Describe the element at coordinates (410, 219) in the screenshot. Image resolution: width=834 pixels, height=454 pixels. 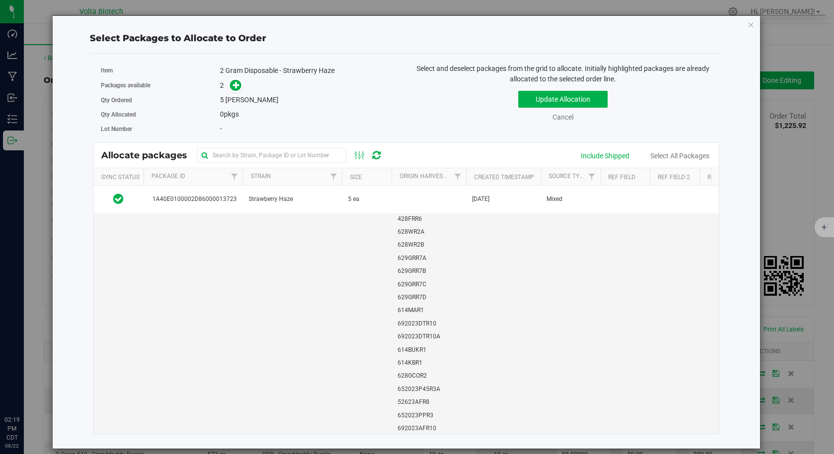
I see `span: 428FRR6` at that location.